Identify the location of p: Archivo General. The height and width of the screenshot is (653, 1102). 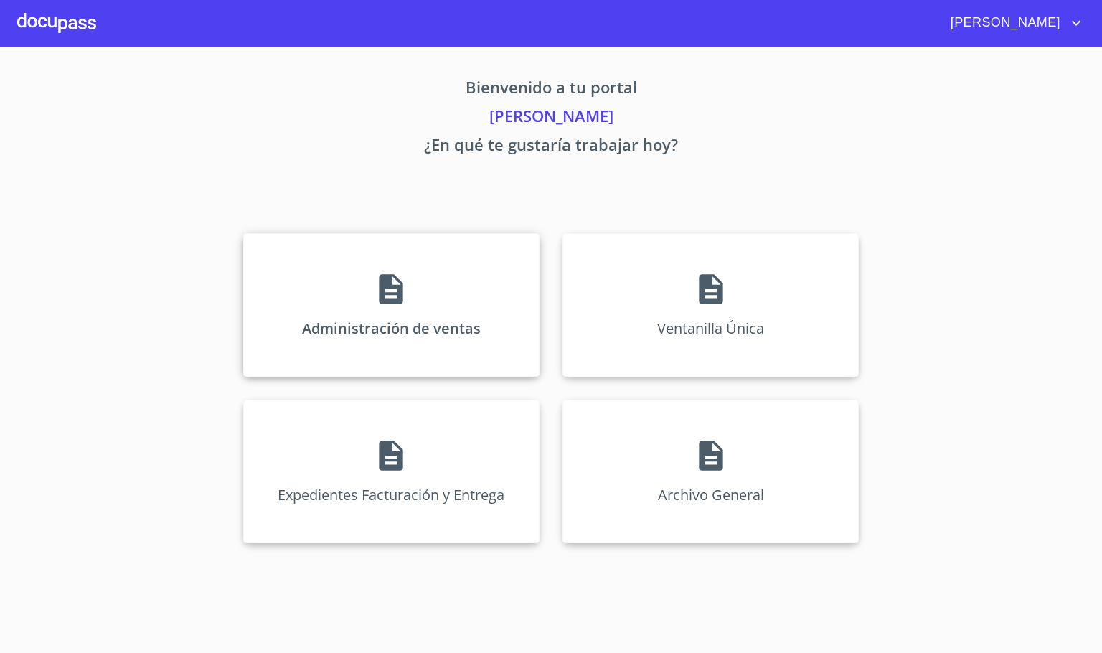
(711, 494).